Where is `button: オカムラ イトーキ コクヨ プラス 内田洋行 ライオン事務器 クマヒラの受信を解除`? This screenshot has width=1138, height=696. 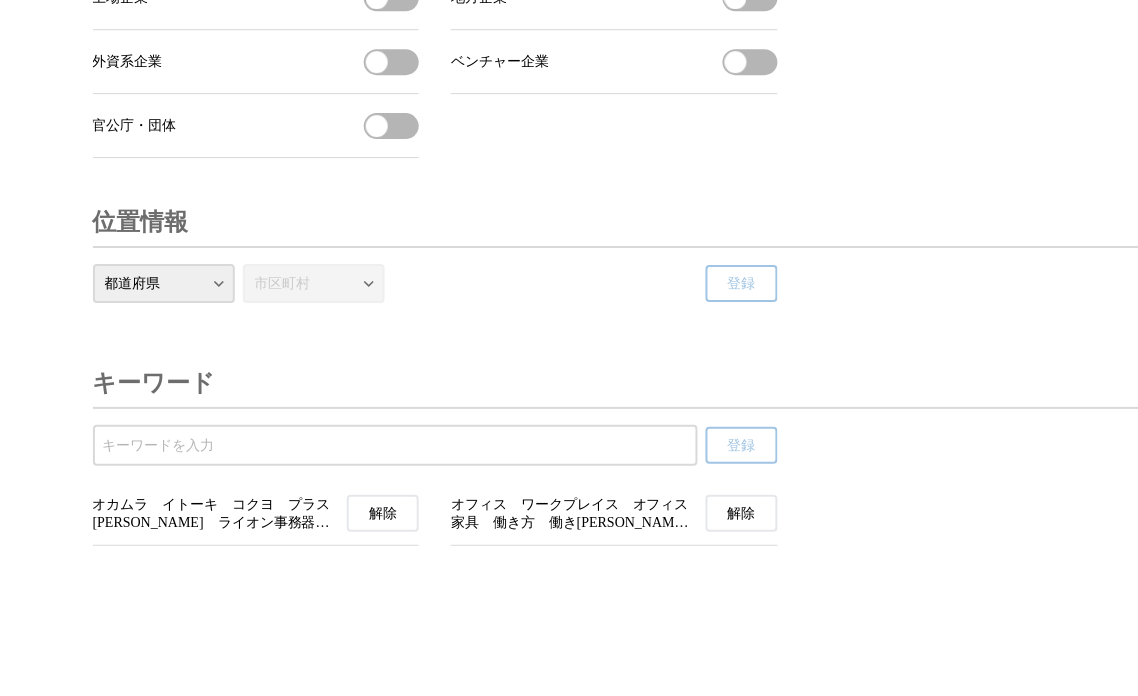
button: オカムラ イトーキ コクヨ プラス 内田洋行 ライオン事務器 クマヒラの受信を解除 is located at coordinates (383, 513).